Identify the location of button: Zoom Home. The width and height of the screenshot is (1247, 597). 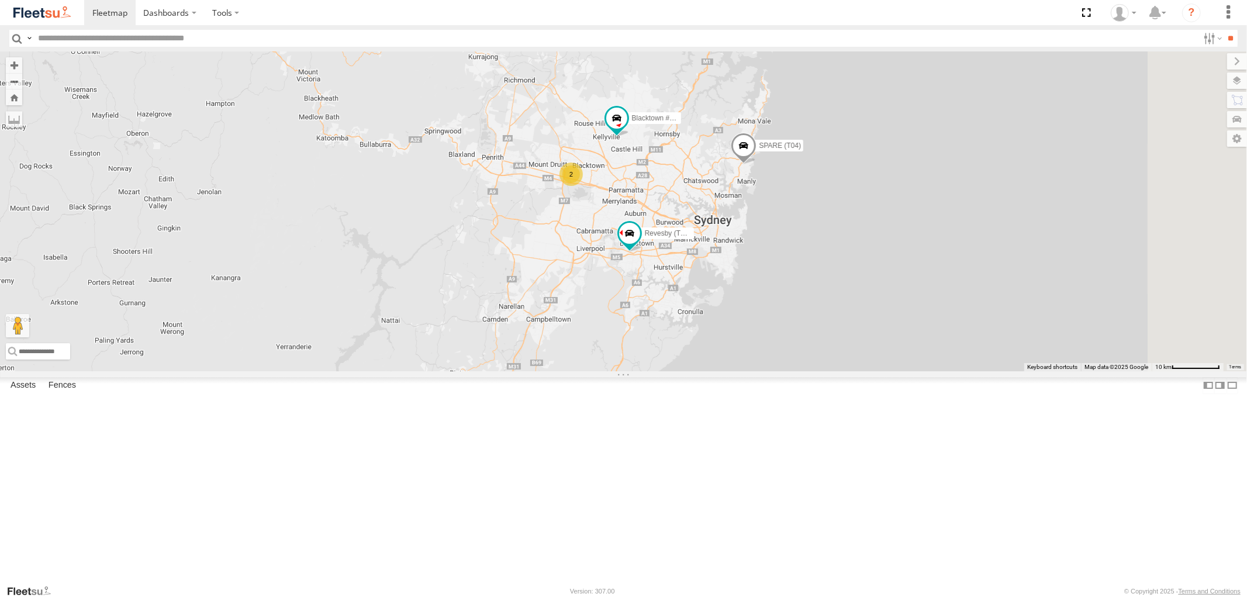
(14, 97).